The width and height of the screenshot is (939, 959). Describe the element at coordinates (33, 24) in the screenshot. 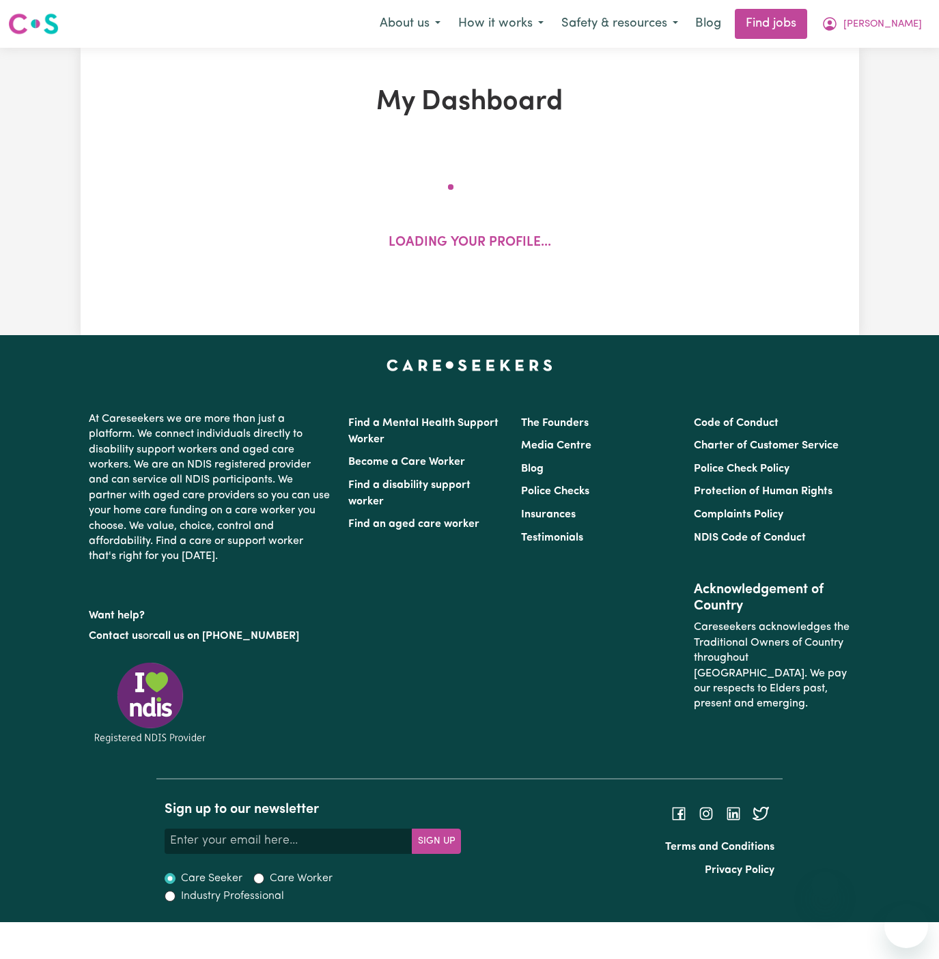

I see `a: Careseekers logo` at that location.